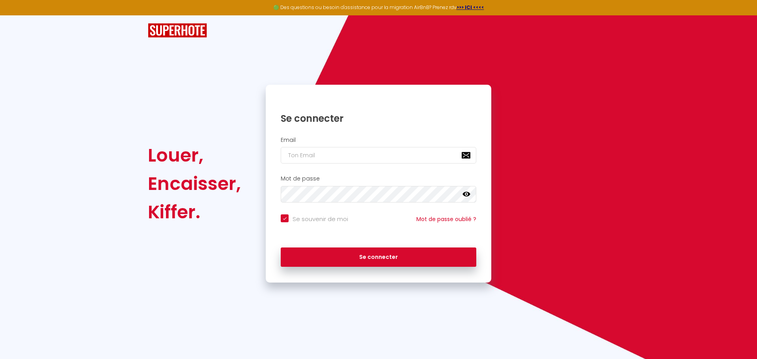 The image size is (757, 359). What do you see at coordinates (379, 258) in the screenshot?
I see `button: Se connecter` at bounding box center [379, 258].